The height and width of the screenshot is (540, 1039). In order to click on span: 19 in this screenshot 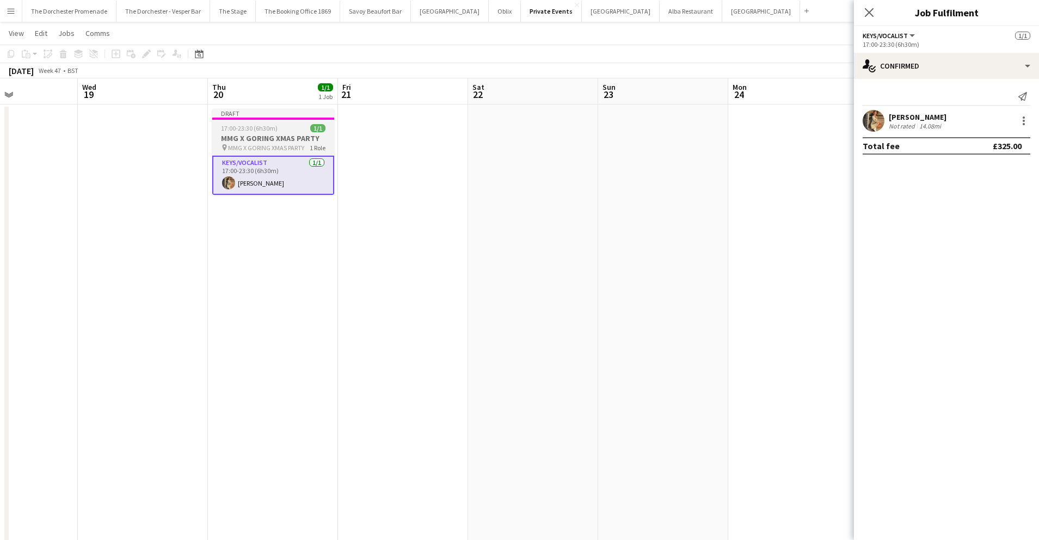, I will do `click(88, 94)`.